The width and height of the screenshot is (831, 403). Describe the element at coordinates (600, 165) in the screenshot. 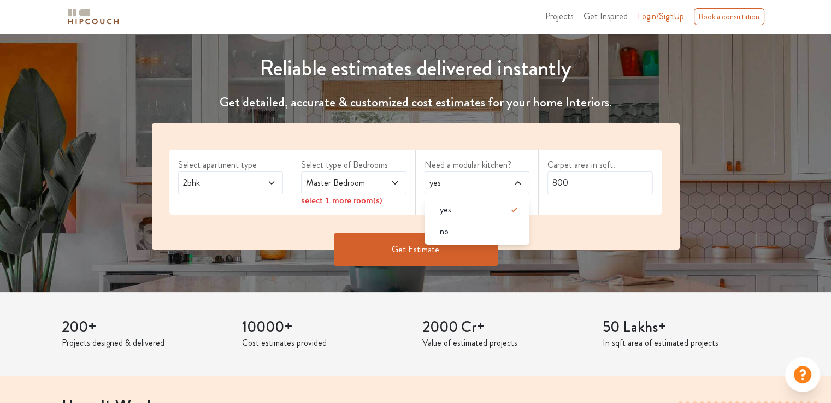

I see `label: Carpet area in sqft.` at that location.